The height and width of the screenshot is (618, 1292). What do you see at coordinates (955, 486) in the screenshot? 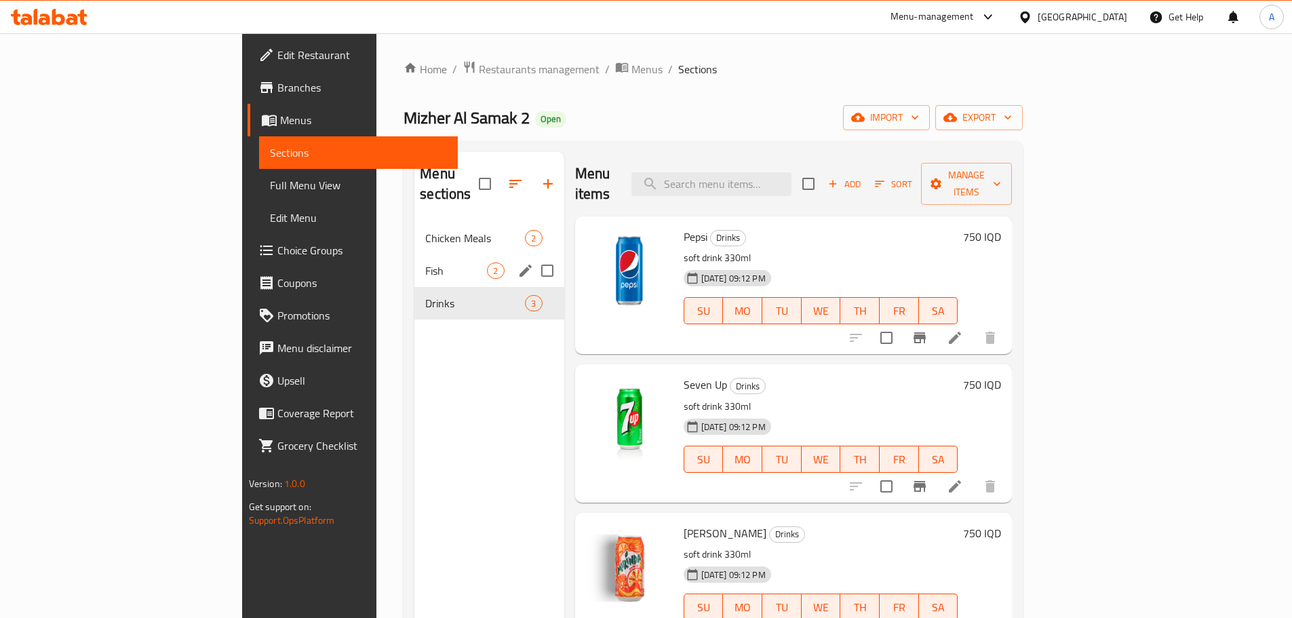
I see `a: Edit menu item` at bounding box center [955, 486].